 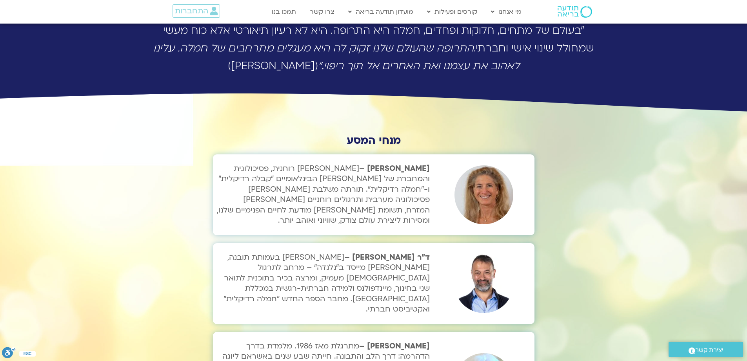 What do you see at coordinates (196, 11) in the screenshot?
I see `a: התחברות` at bounding box center [196, 11].